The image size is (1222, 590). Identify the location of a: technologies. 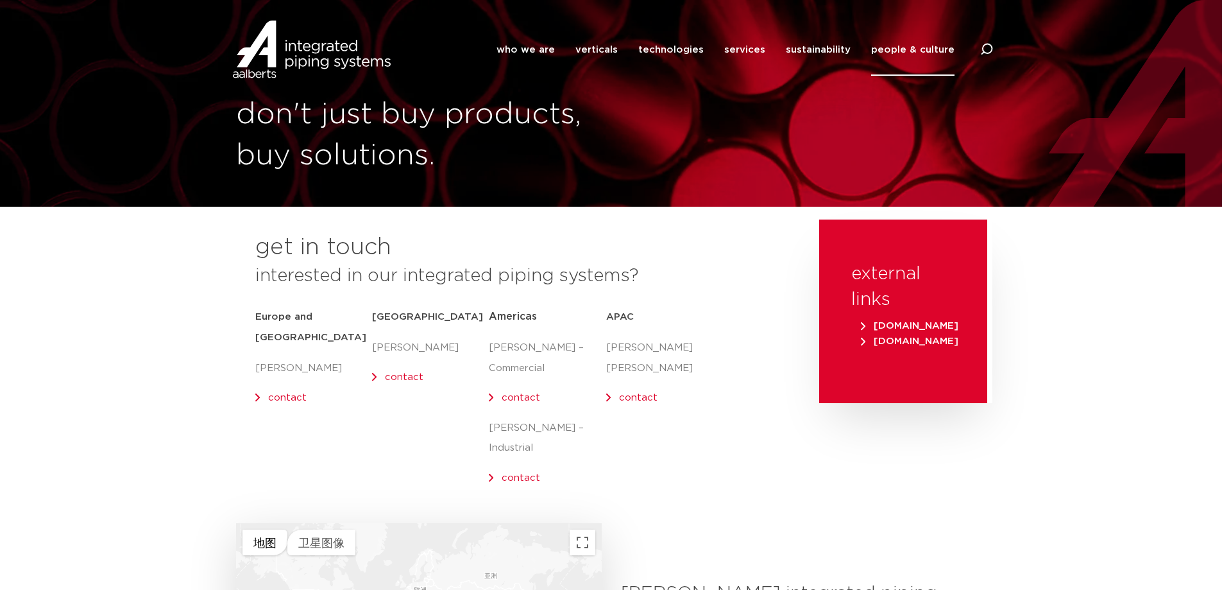
(671, 49).